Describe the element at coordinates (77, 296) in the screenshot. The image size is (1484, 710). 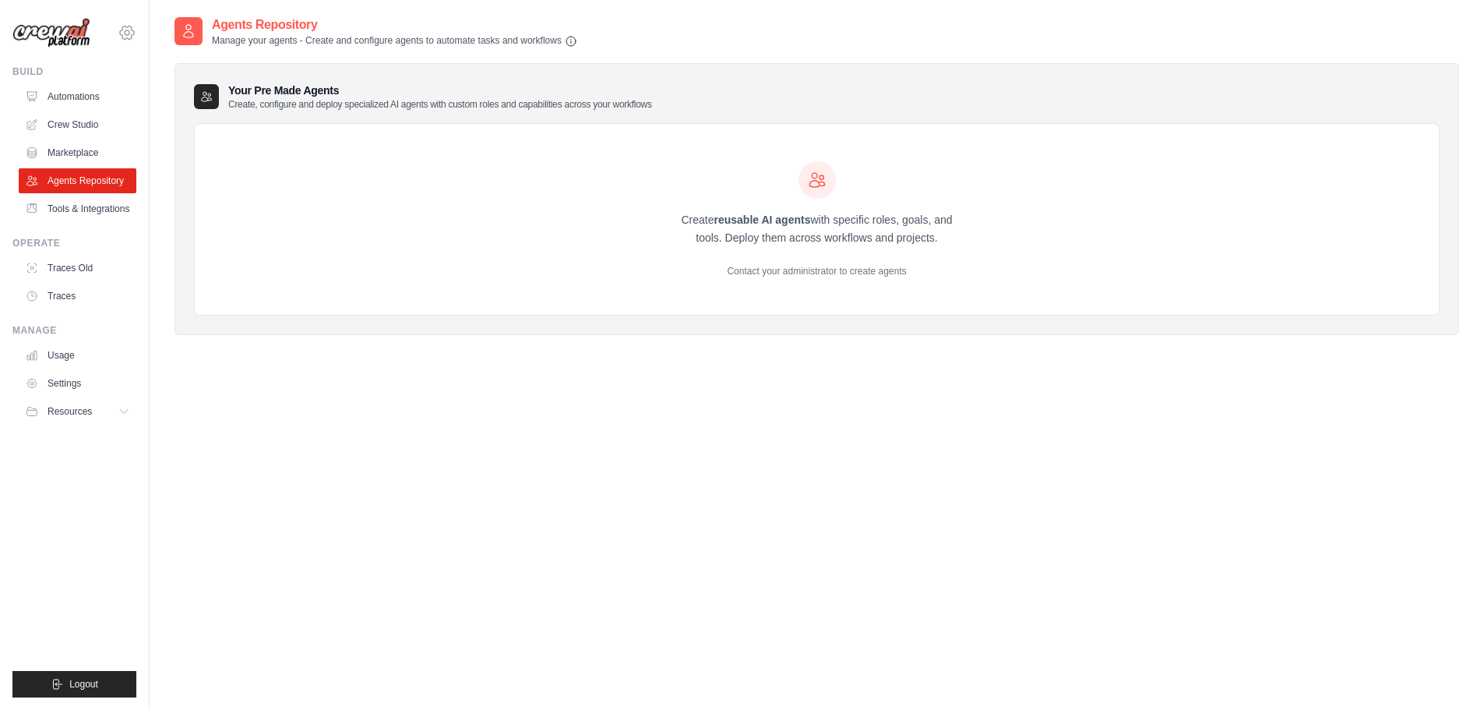
I see `a: Traces` at that location.